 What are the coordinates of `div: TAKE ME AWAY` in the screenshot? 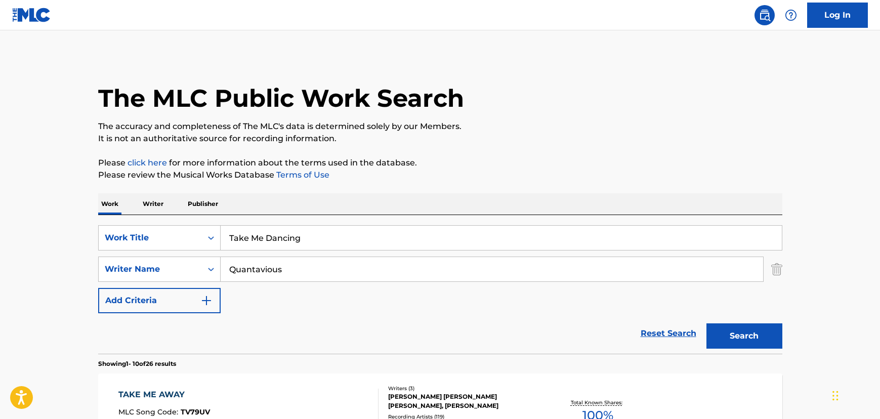 It's located at (164, 395).